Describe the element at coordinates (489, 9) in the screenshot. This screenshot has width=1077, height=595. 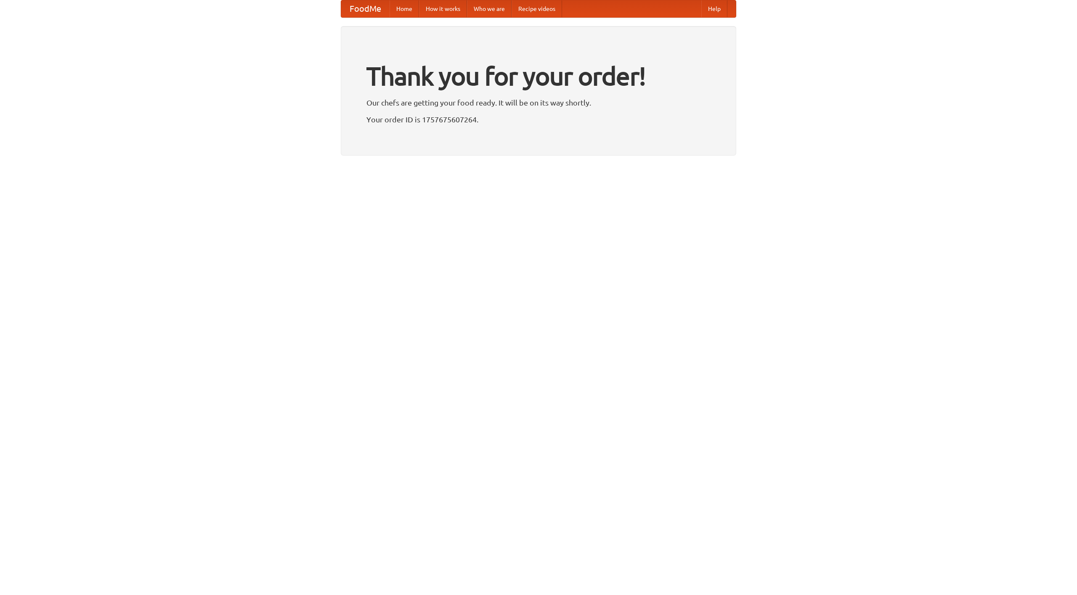
I see `a: Who we are` at that location.